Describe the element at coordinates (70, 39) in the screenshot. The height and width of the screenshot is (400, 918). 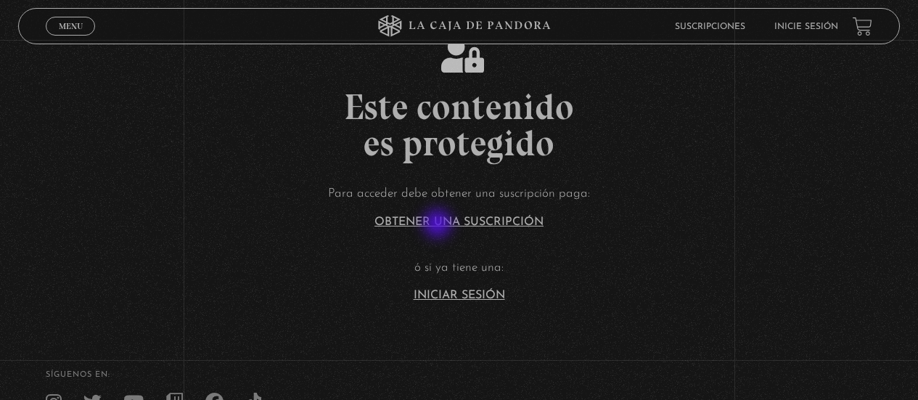
I see `span: Cerrar` at that location.